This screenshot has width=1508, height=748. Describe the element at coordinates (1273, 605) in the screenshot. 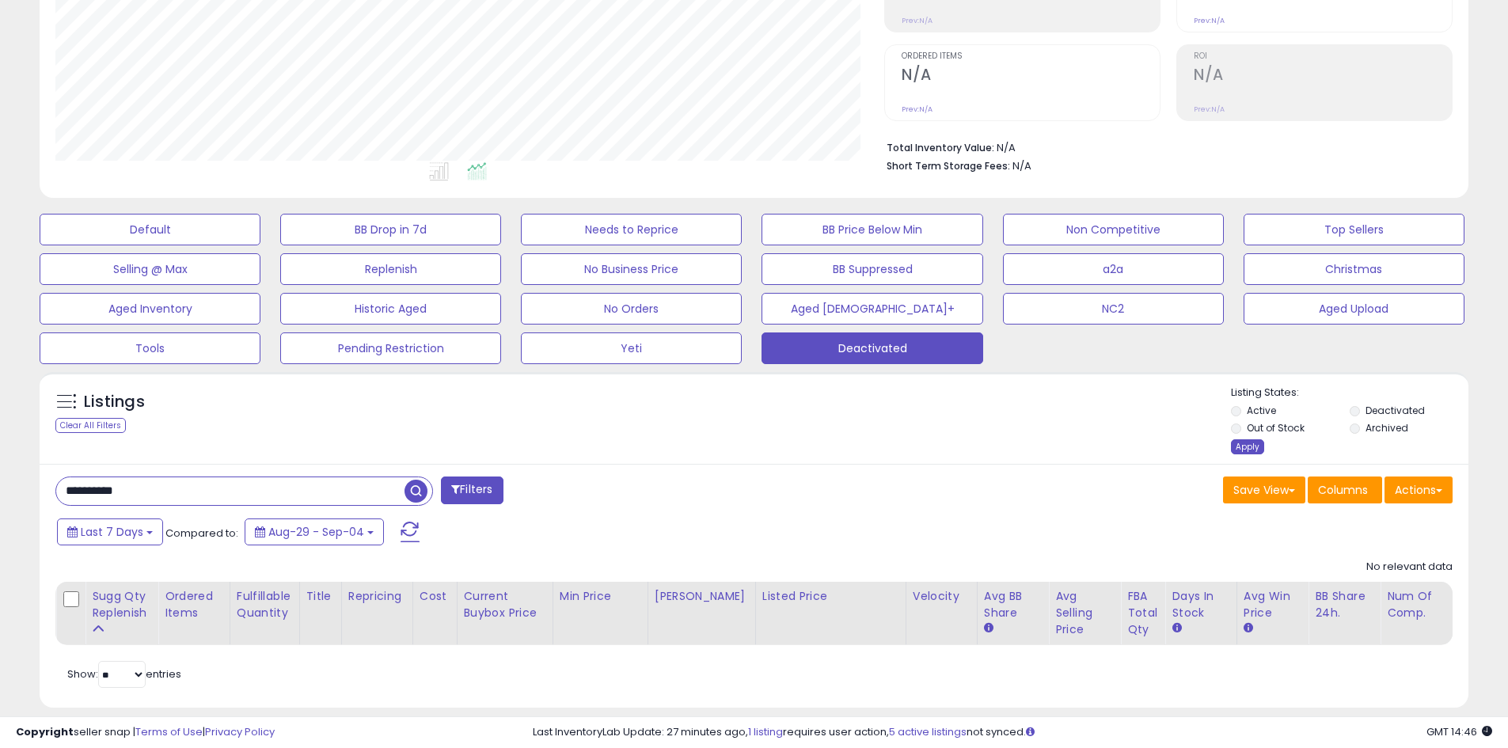

I see `div: Avg Win Price` at that location.